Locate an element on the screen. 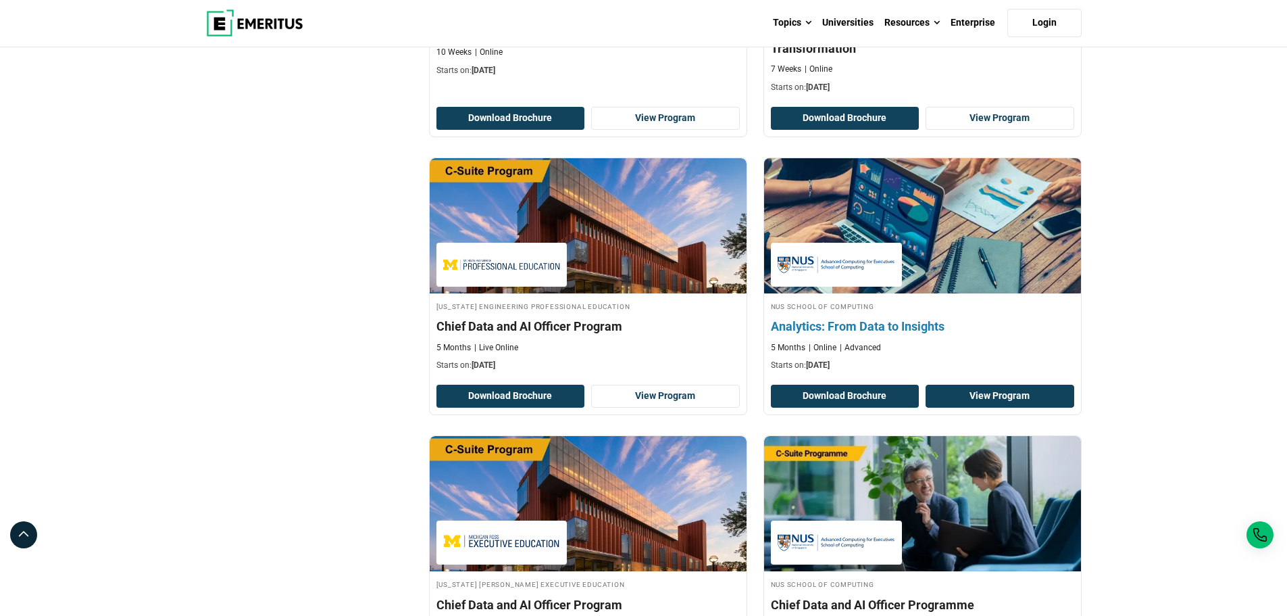 The image size is (1287, 616). h4: Analytics: From Data to Insights is located at coordinates (922, 326).